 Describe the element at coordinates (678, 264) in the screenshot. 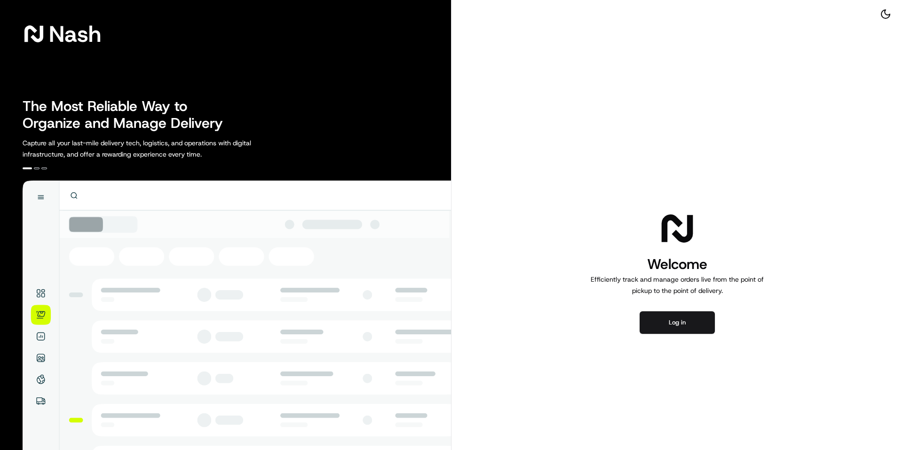

I see `h1: Welcome` at that location.